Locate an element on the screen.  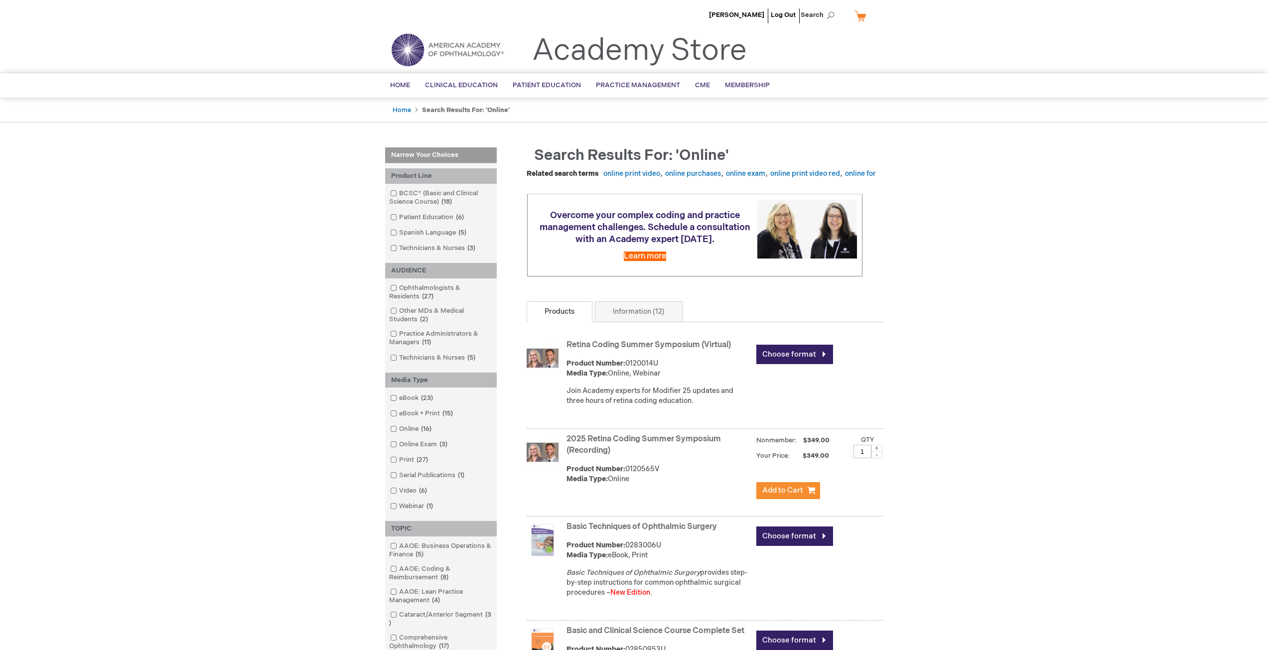
strong: Nonmember: is located at coordinates (777, 441).